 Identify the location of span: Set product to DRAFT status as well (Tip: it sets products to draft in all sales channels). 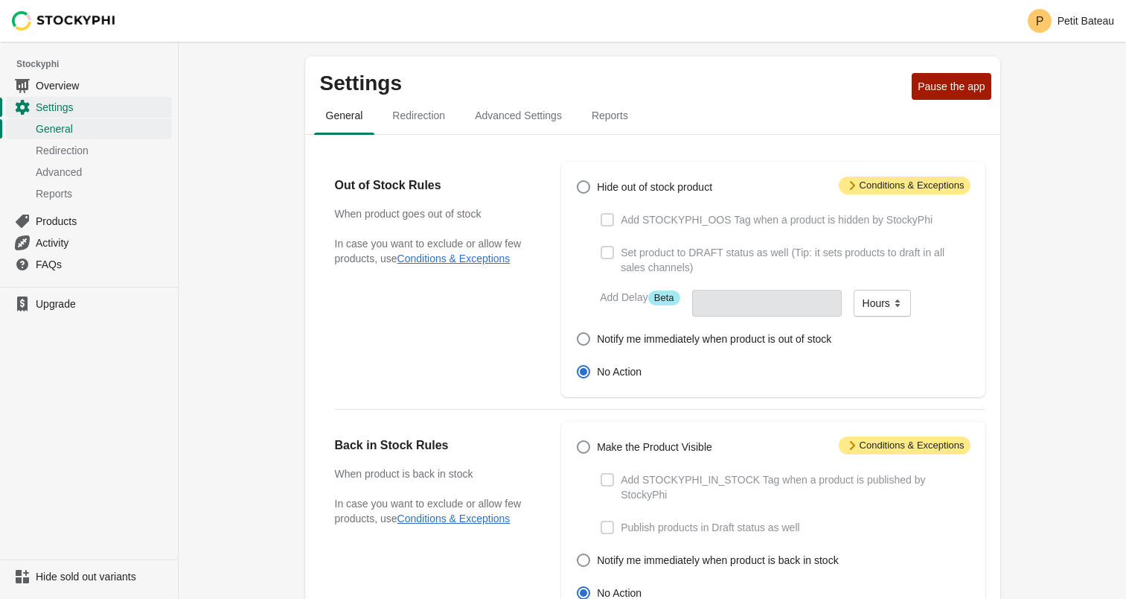
(795, 260).